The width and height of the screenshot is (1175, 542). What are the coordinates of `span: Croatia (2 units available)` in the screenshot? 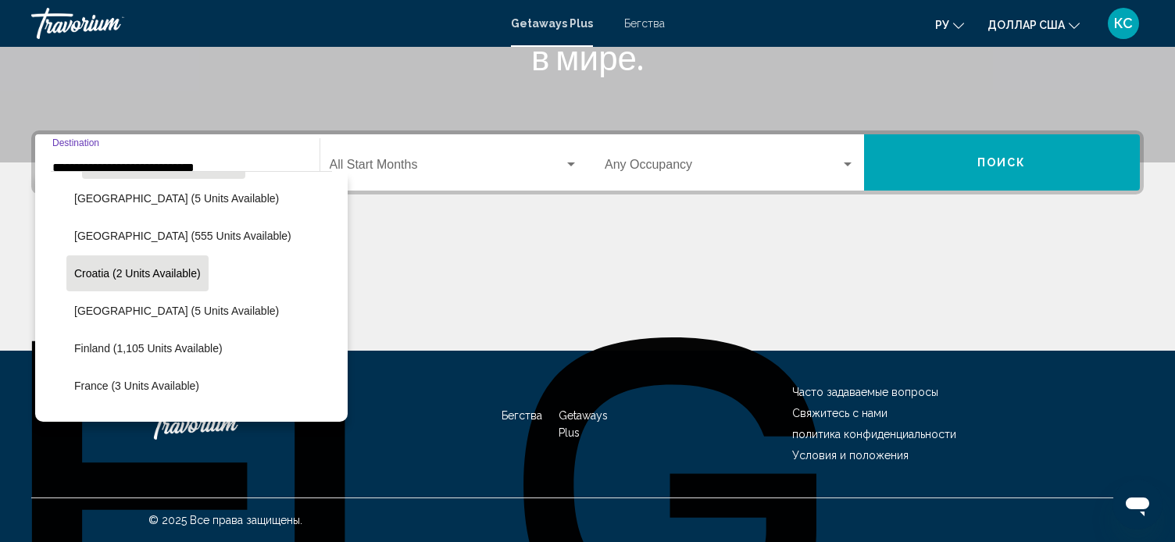 It's located at (138, 274).